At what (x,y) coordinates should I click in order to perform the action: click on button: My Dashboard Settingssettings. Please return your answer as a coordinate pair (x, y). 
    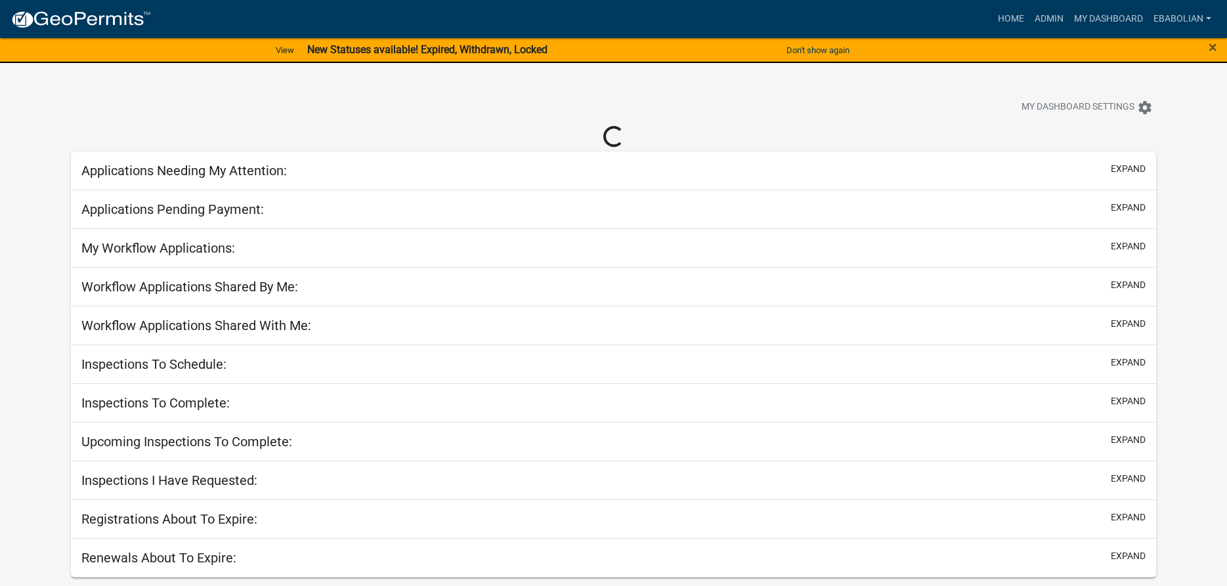
    Looking at the image, I should click on (1087, 107).